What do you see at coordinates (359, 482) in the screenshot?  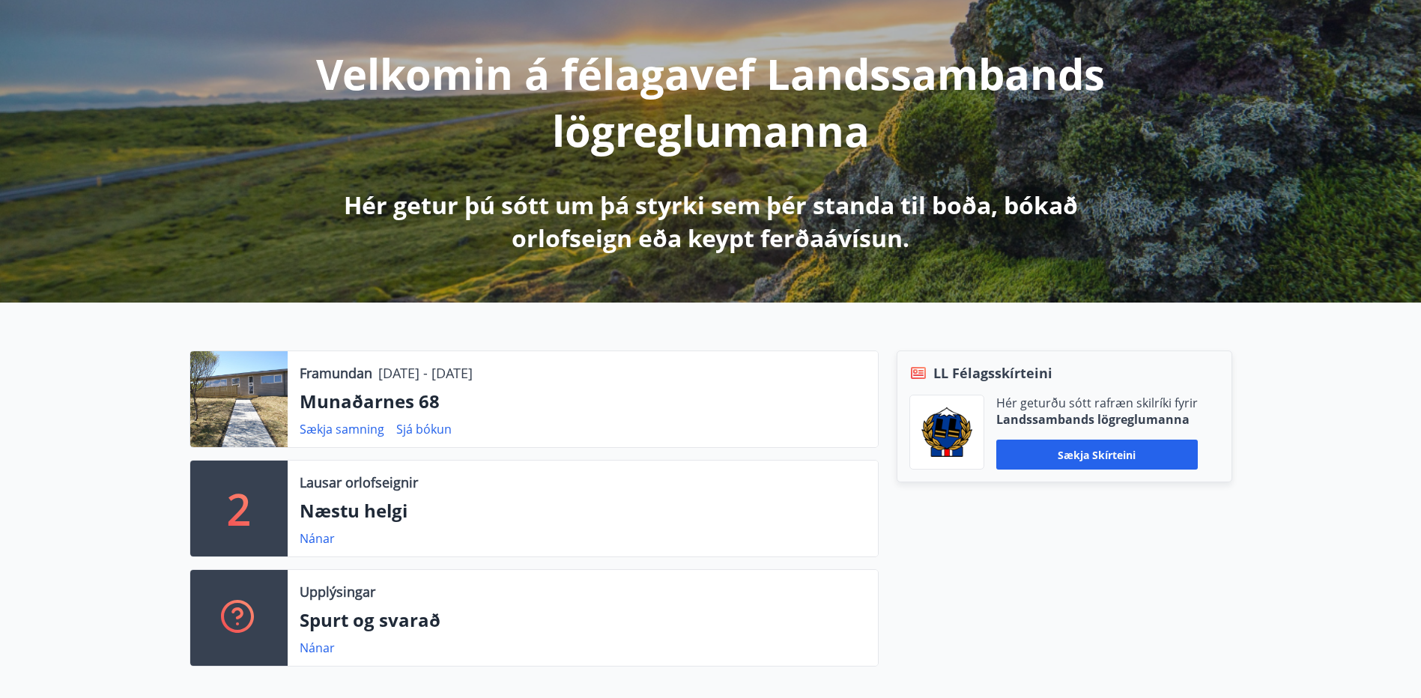 I see `p: Lausar orlofseignir` at bounding box center [359, 482].